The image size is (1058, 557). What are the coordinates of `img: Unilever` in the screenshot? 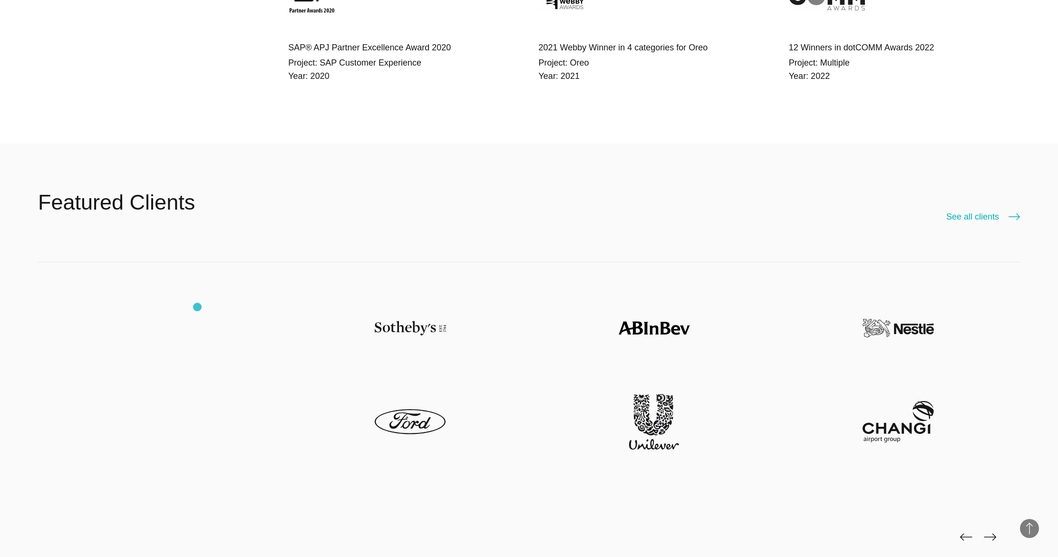 It's located at (654, 422).